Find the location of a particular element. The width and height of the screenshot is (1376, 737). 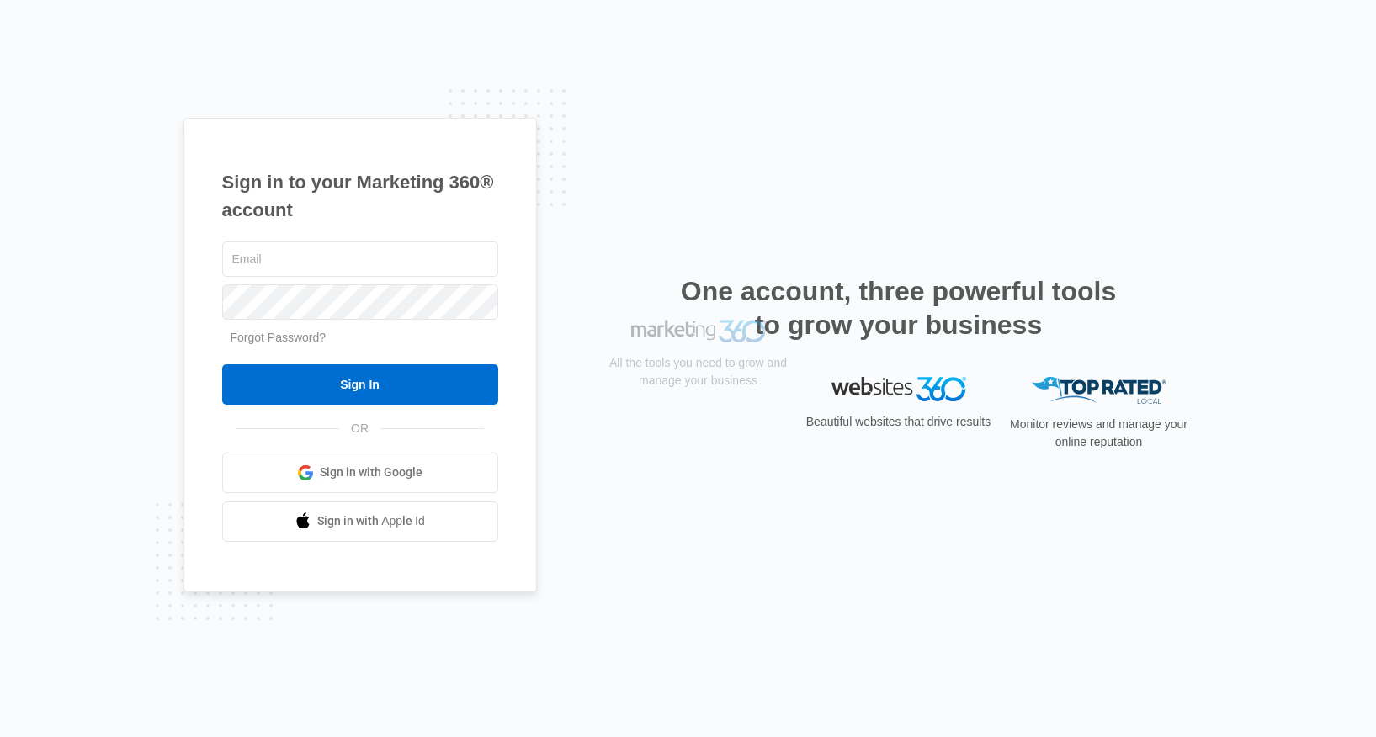

h2: One account, three powerful tools to grow your business is located at coordinates (899, 308).